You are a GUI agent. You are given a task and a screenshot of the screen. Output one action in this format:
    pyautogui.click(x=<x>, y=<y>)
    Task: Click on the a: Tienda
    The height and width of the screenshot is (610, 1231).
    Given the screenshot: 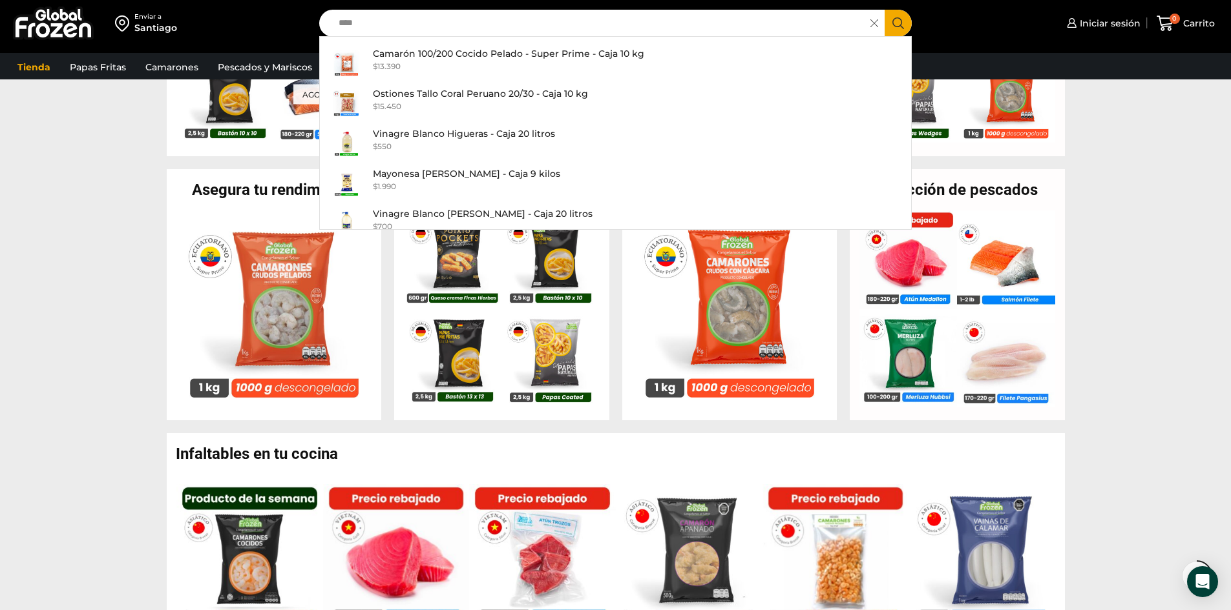 What is the action you would take?
    pyautogui.click(x=34, y=67)
    